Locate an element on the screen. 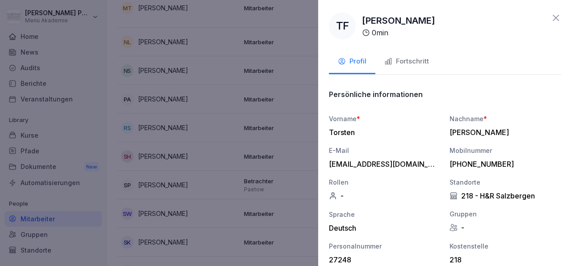  p: 0 min is located at coordinates (380, 33).